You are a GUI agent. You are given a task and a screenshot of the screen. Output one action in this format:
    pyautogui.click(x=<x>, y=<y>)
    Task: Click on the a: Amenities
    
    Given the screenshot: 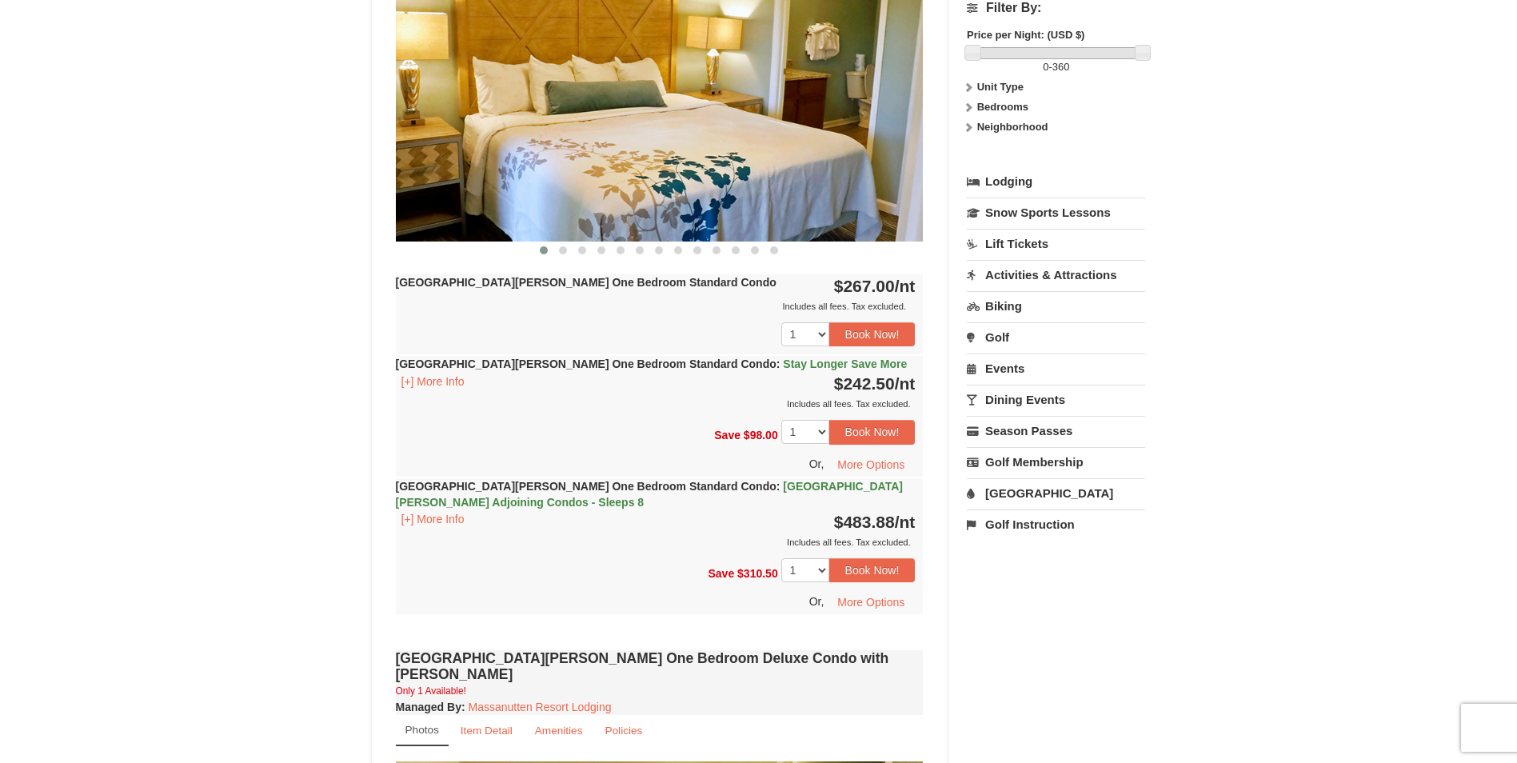 What is the action you would take?
    pyautogui.click(x=559, y=730)
    